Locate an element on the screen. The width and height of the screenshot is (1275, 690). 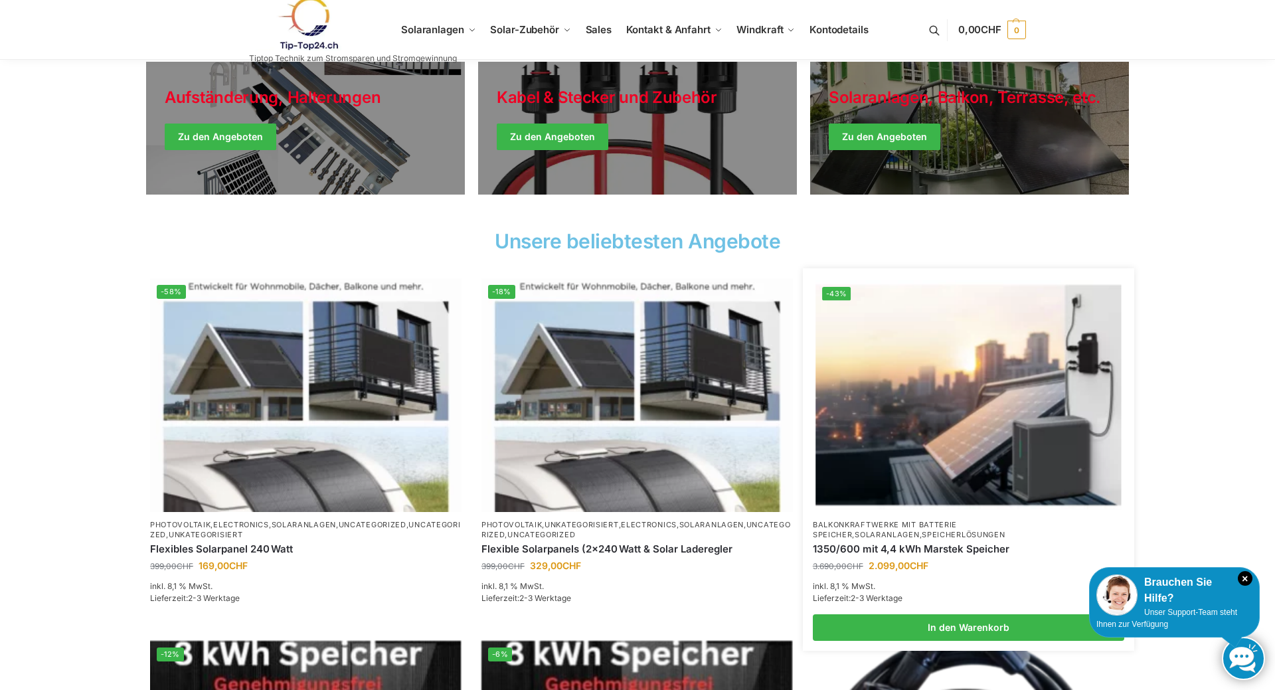
a: 1350/600 mit 4,4 kWh Marstek Speicher is located at coordinates (968, 549).